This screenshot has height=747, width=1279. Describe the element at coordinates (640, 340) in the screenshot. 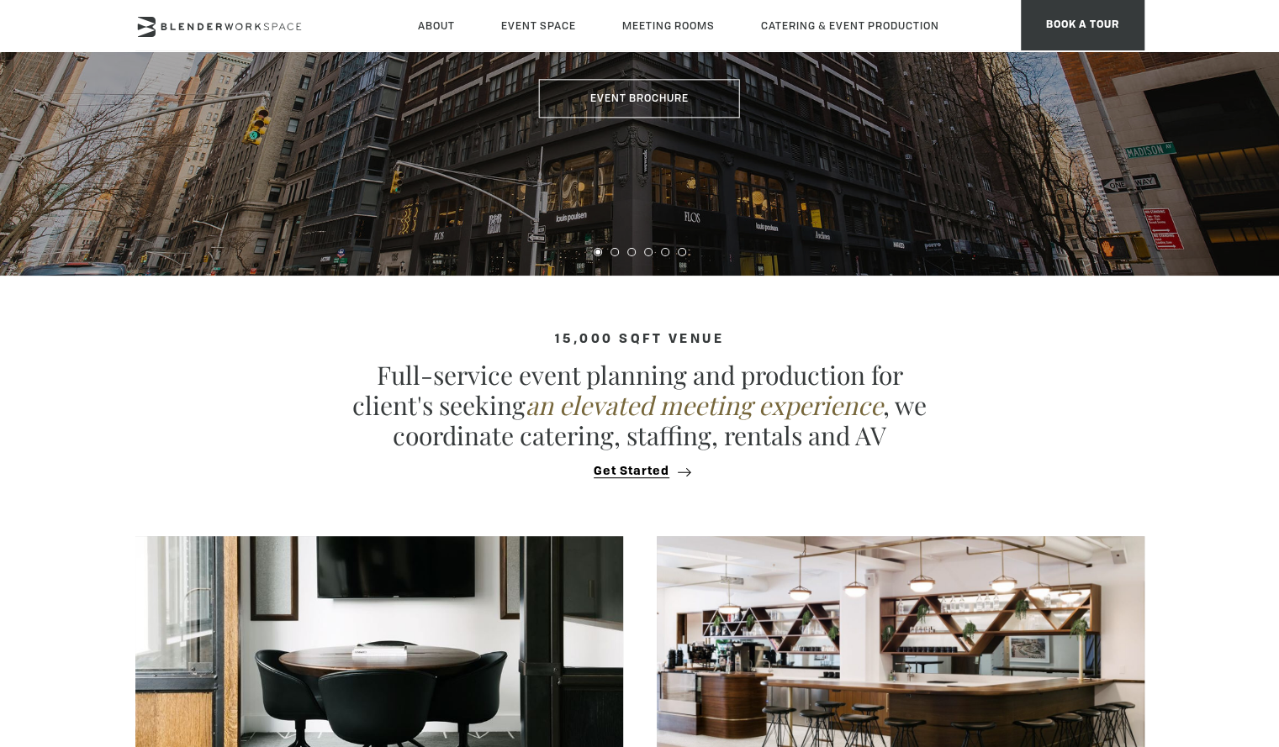

I see `h4: 15,000 sqft venue` at that location.